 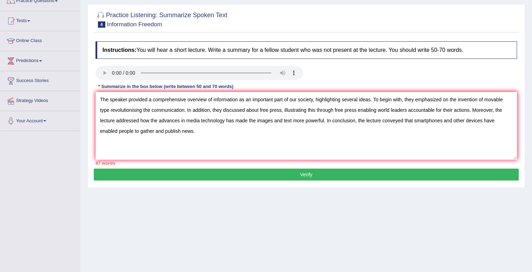 What do you see at coordinates (306, 174) in the screenshot?
I see `button: Verify` at bounding box center [306, 174].